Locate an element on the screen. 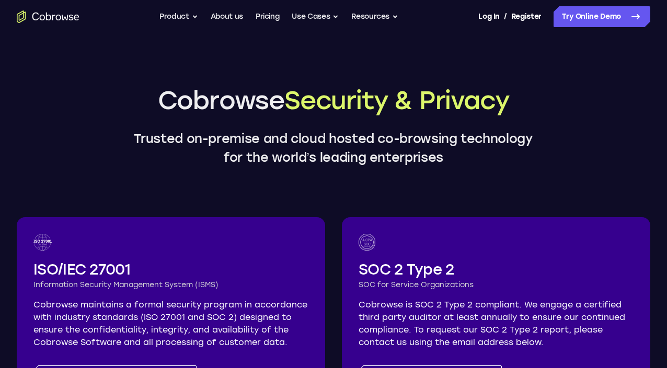 This screenshot has width=667, height=368. img: SOC logo is located at coordinates (367, 242).